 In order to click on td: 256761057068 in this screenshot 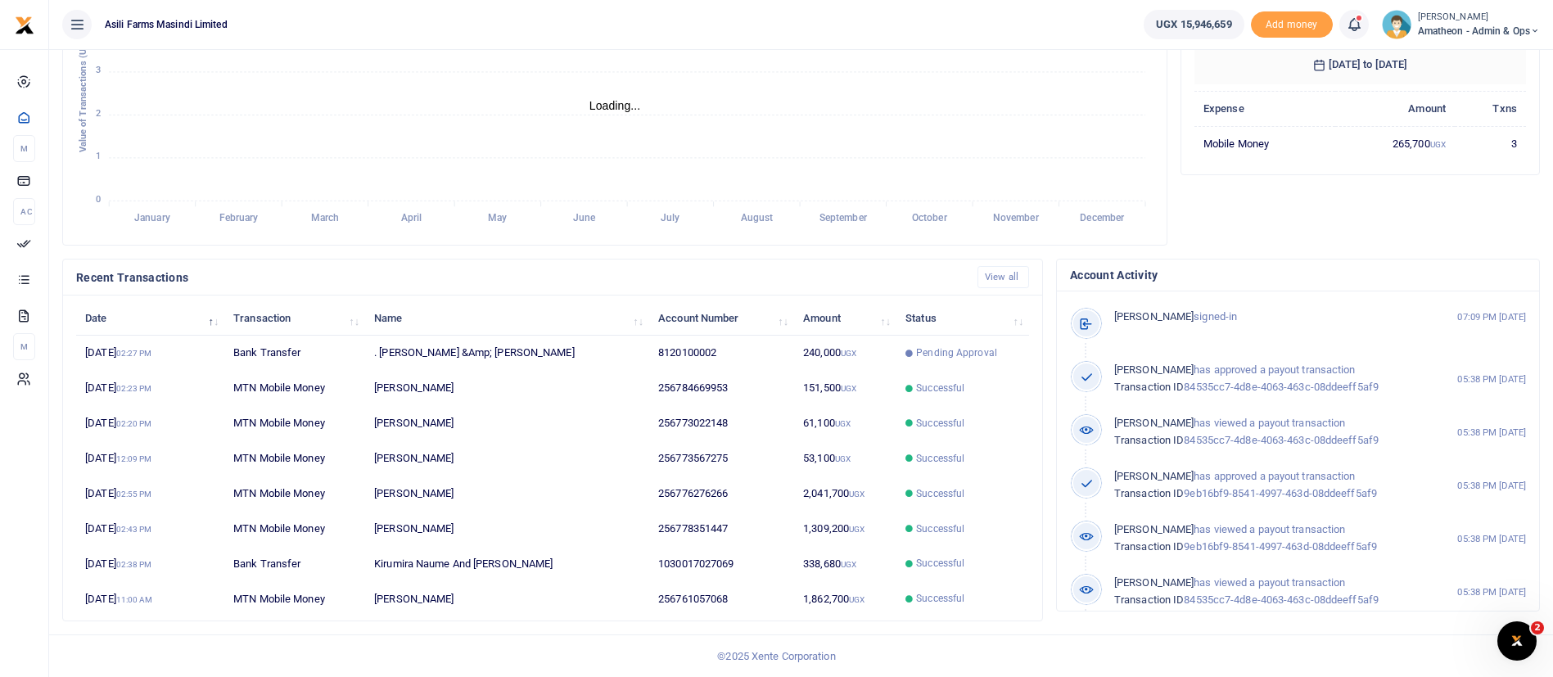, I will do `click(721, 599)`.